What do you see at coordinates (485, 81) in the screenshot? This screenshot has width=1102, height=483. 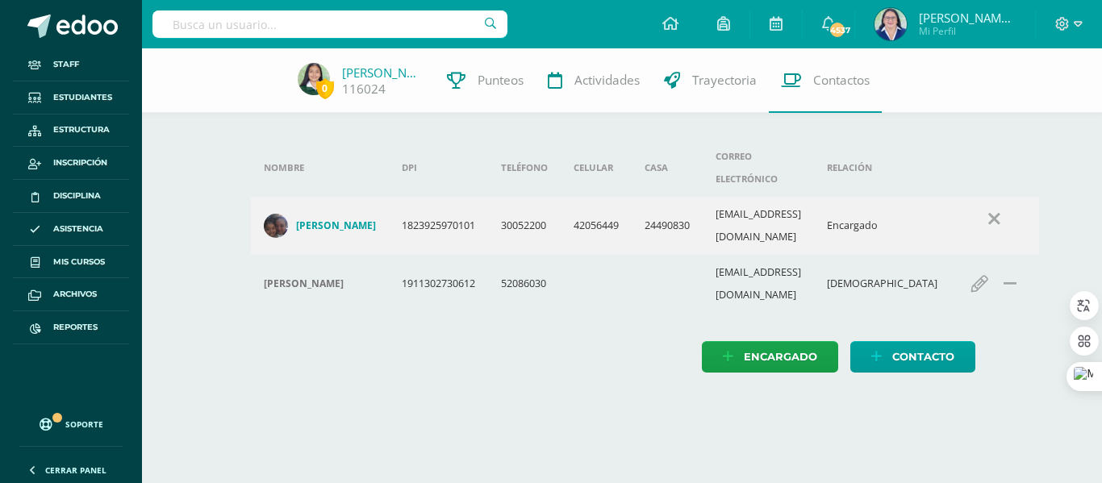 I see `a: Punteos` at bounding box center [485, 81].